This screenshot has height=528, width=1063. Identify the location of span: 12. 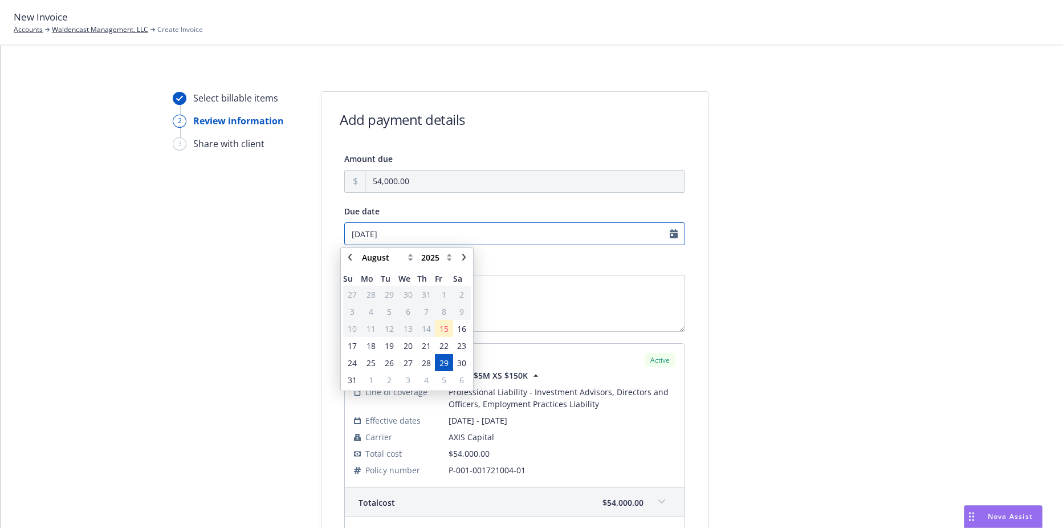
(389, 328).